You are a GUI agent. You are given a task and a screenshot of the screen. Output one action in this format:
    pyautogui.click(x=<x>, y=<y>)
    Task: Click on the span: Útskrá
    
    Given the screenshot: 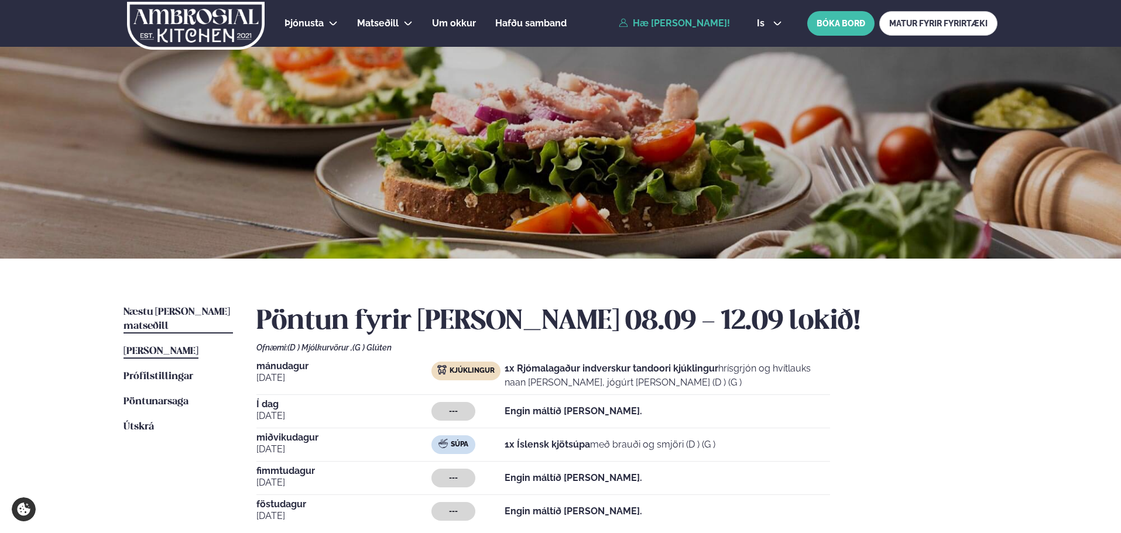 What is the action you would take?
    pyautogui.click(x=139, y=427)
    